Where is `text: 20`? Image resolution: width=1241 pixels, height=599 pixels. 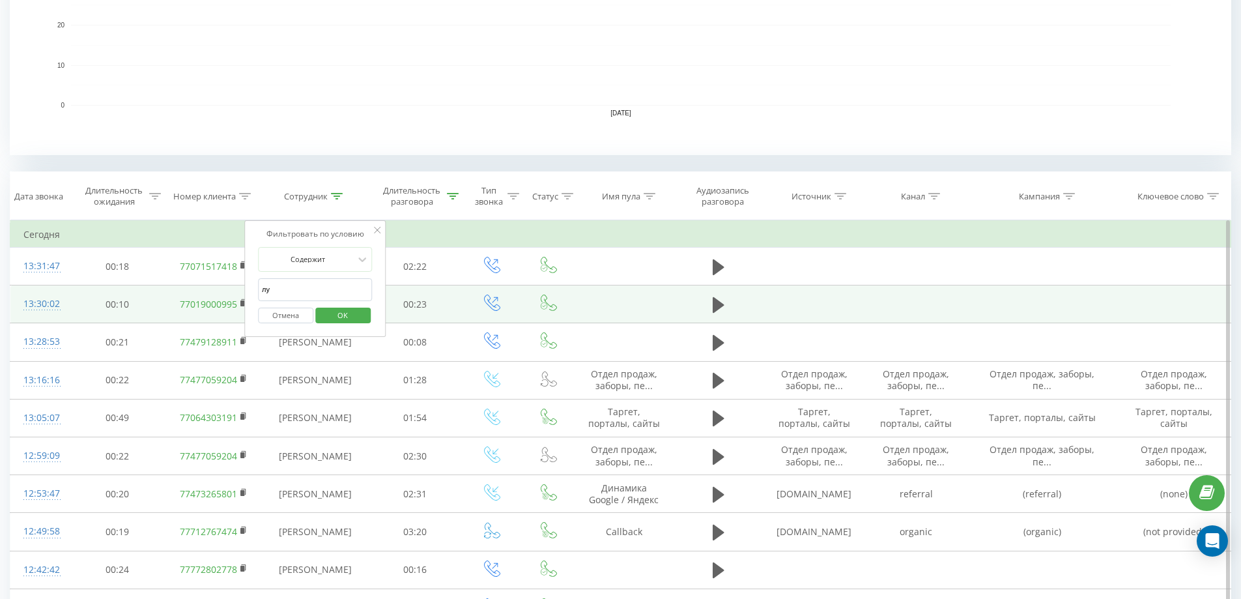 text: 20 is located at coordinates (61, 25).